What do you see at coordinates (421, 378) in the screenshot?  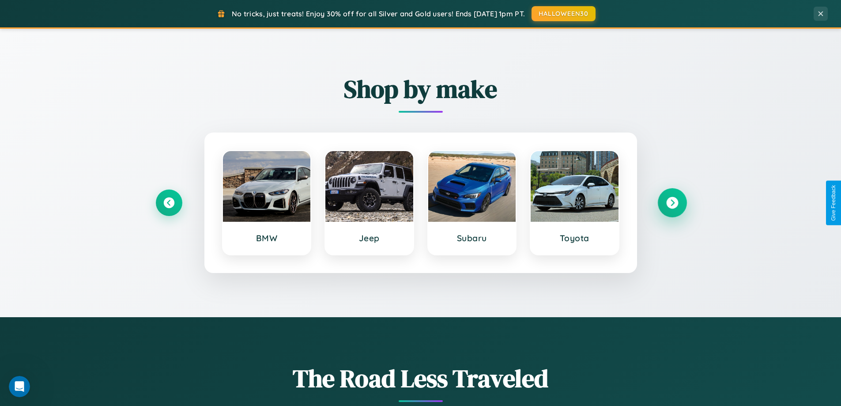 I see `h1: The Road Less Traveled` at bounding box center [421, 378].